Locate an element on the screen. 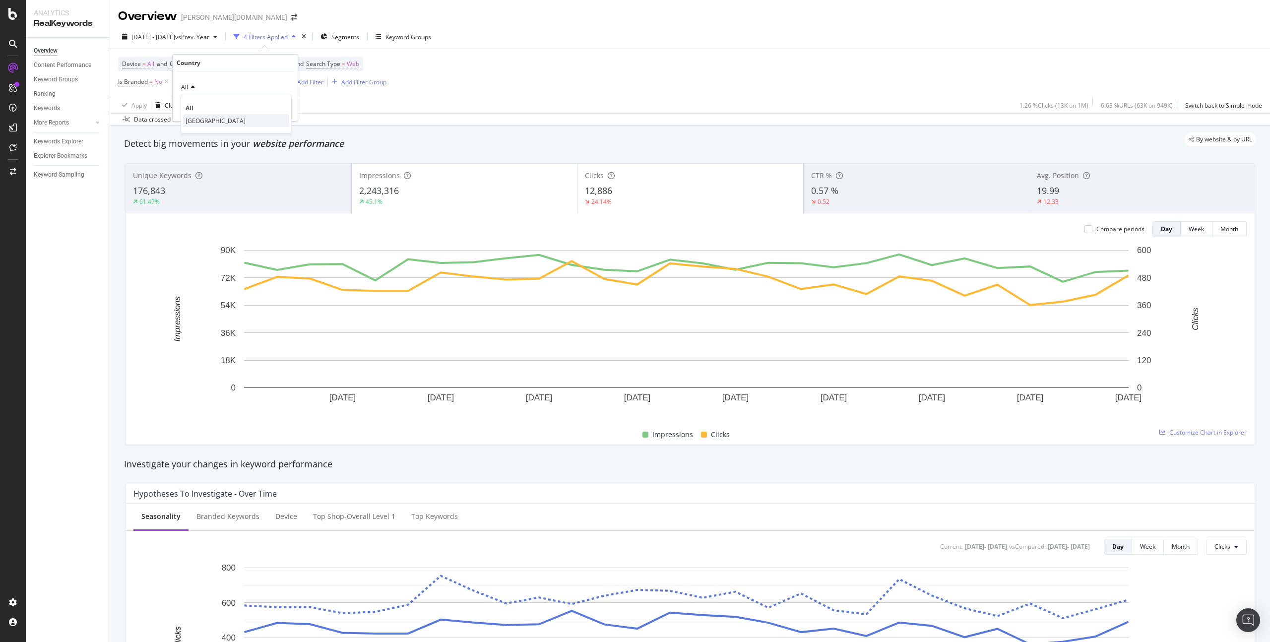  span: No is located at coordinates (158, 82).